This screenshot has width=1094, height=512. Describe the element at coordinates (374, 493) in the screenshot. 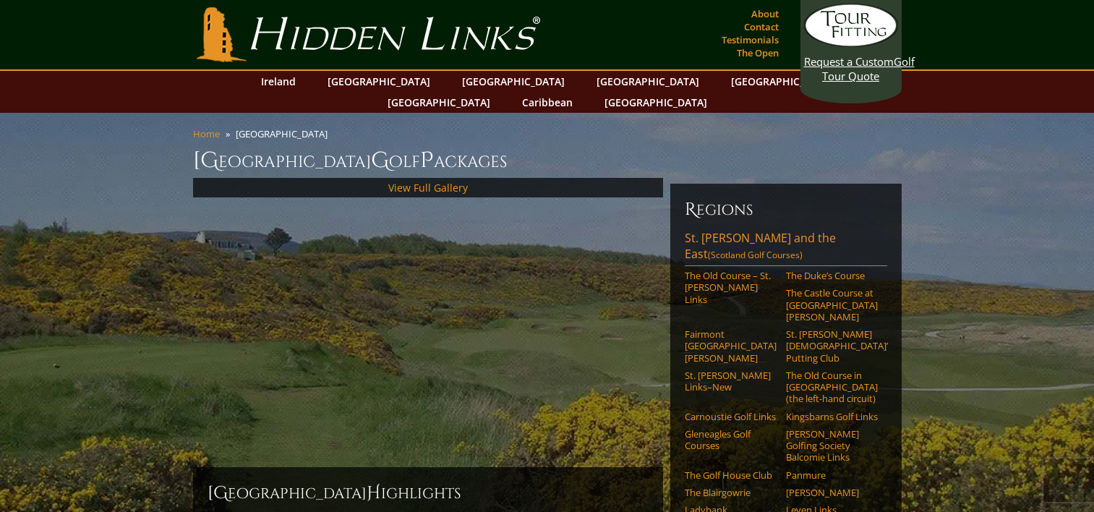

I see `span: H` at that location.